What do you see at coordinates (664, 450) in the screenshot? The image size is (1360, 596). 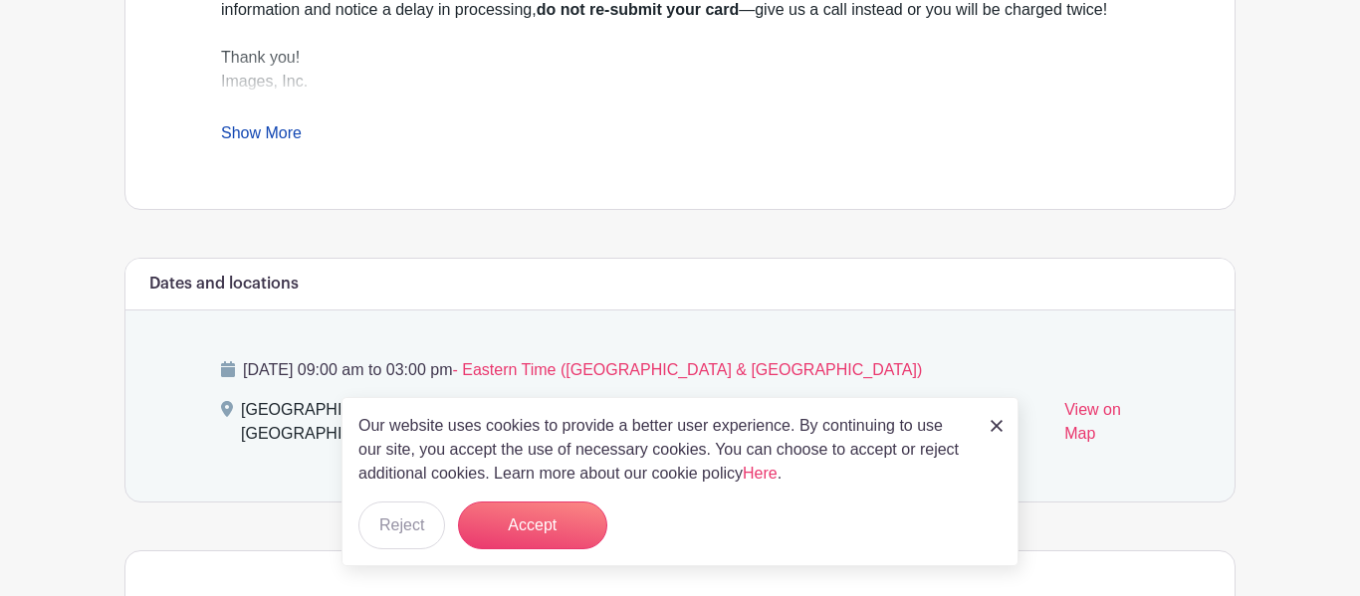 I see `p: Our website uses cookies to provide a better user experience. By continuing to use our site, you ...` at bounding box center [664, 450].